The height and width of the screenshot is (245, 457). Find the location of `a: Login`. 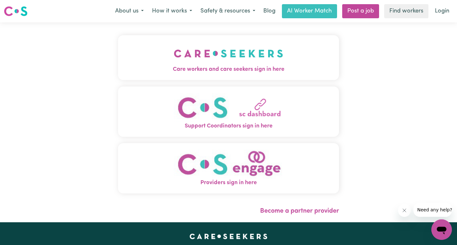

a: Login is located at coordinates (442, 11).